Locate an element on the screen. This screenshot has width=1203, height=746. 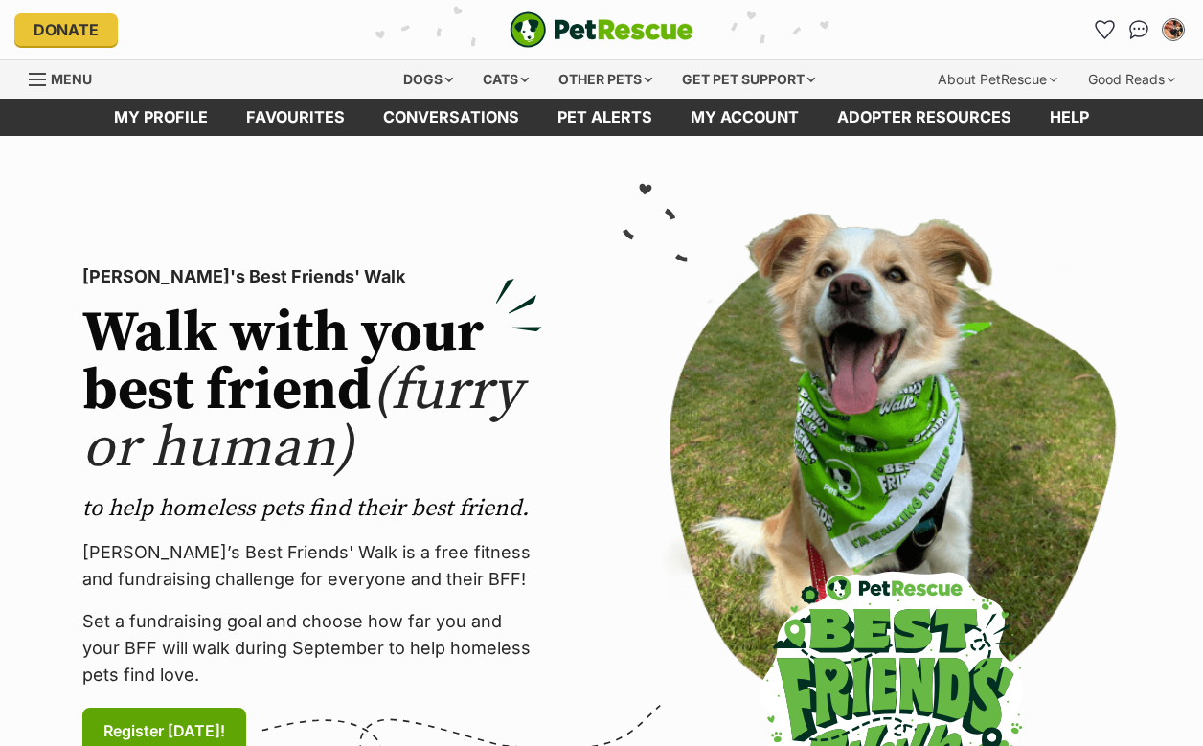
a: Adopter resources is located at coordinates (924, 117).